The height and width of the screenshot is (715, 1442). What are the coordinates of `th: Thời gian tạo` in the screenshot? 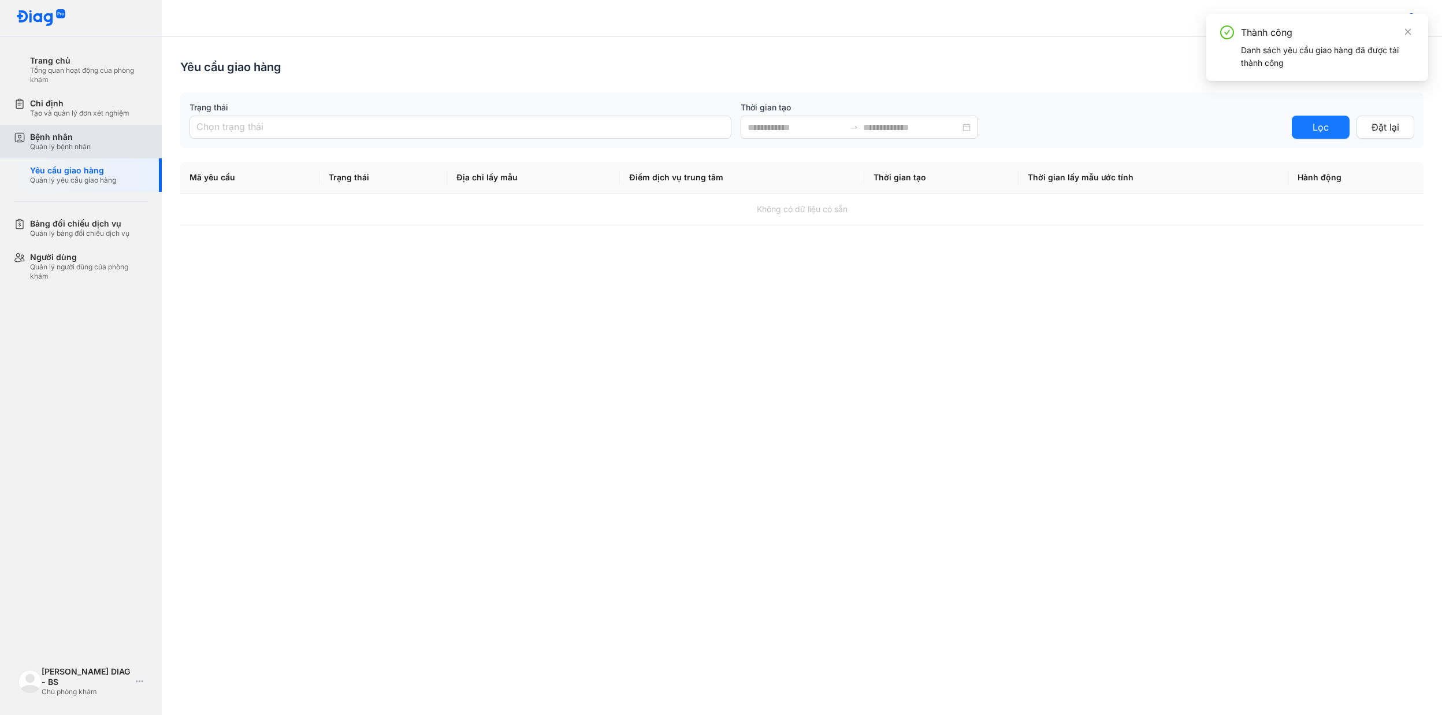 It's located at (941, 177).